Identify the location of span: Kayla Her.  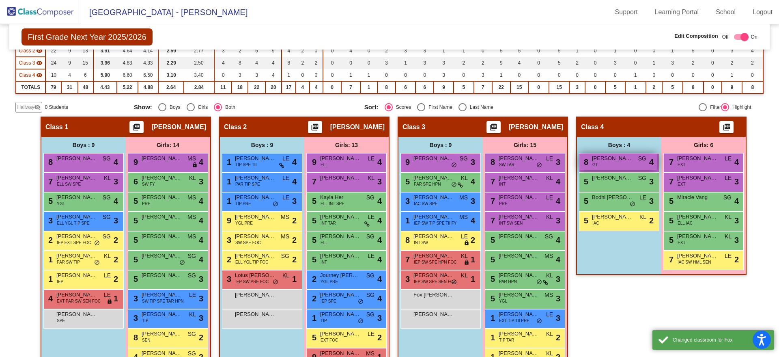
(340, 197).